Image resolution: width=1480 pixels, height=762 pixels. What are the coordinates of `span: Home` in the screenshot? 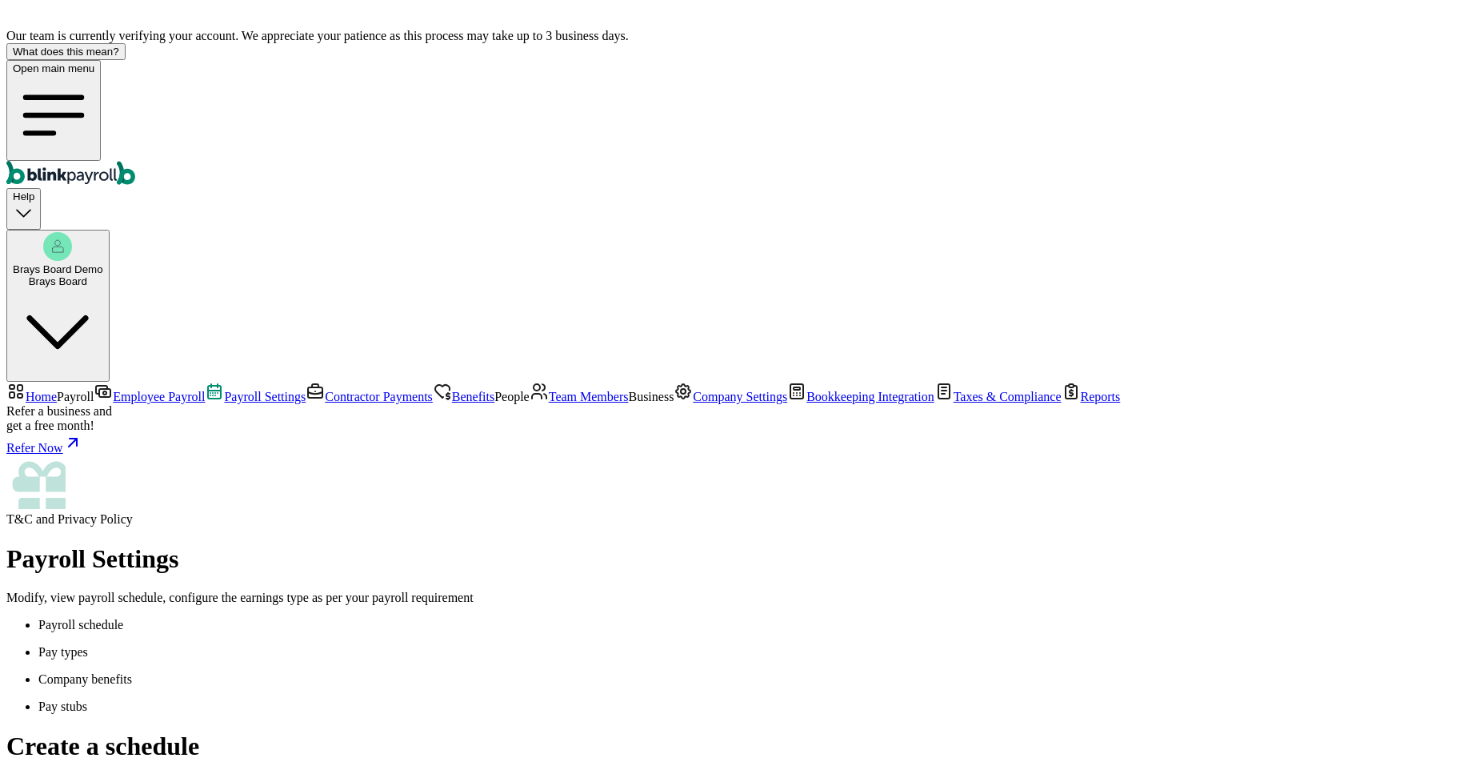 It's located at (41, 396).